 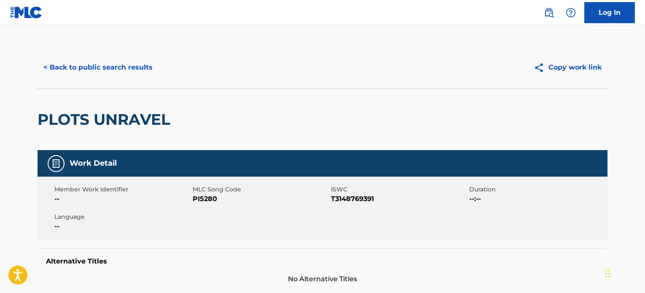 I want to click on span: Duration, so click(x=537, y=189).